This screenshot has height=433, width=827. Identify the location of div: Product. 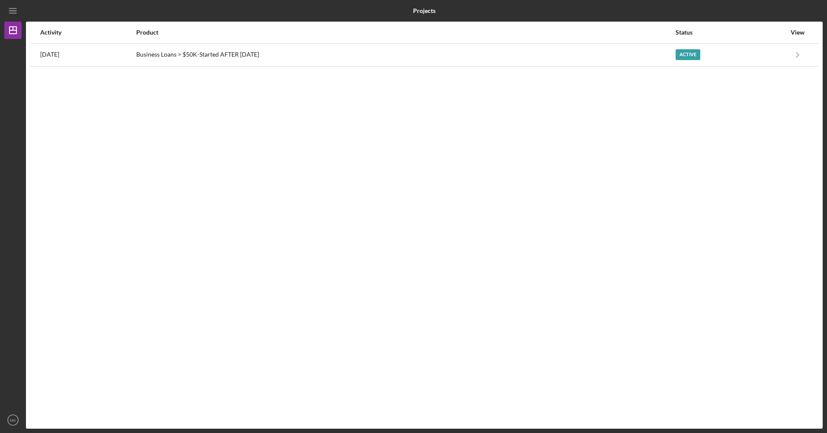
(405, 32).